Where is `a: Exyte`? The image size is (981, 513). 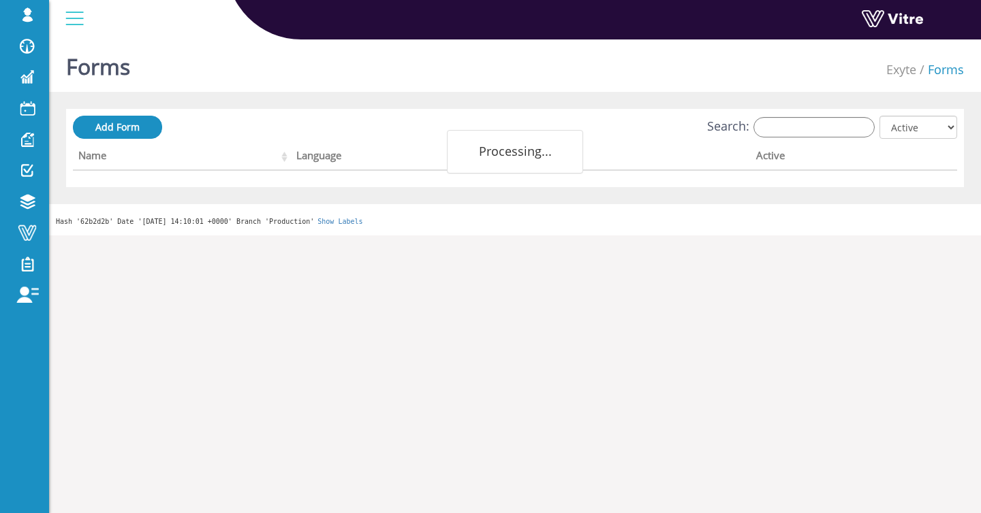 a: Exyte is located at coordinates (901, 69).